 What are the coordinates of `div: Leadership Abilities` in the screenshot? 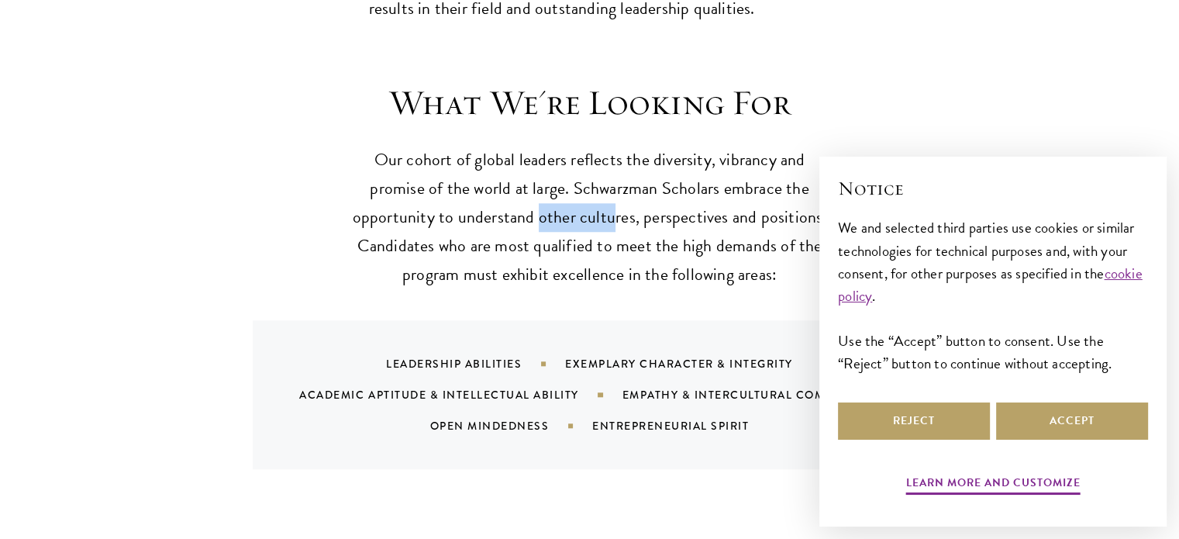 It's located at (475, 363).